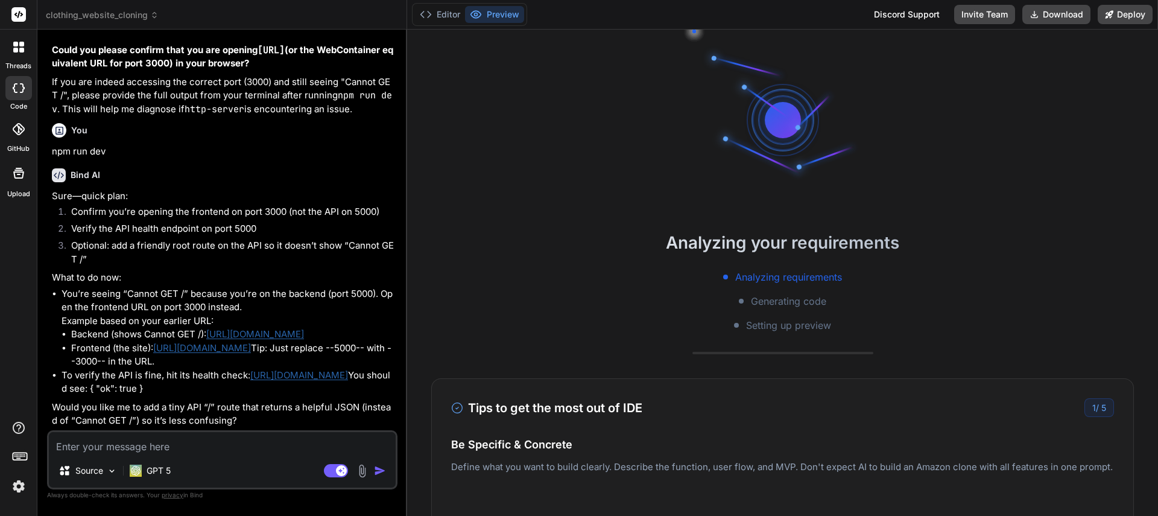  I want to click on p: If you are indeed accessing the correct port (3000) and still seeing "Cannot GET /", please provi..., so click(223, 96).